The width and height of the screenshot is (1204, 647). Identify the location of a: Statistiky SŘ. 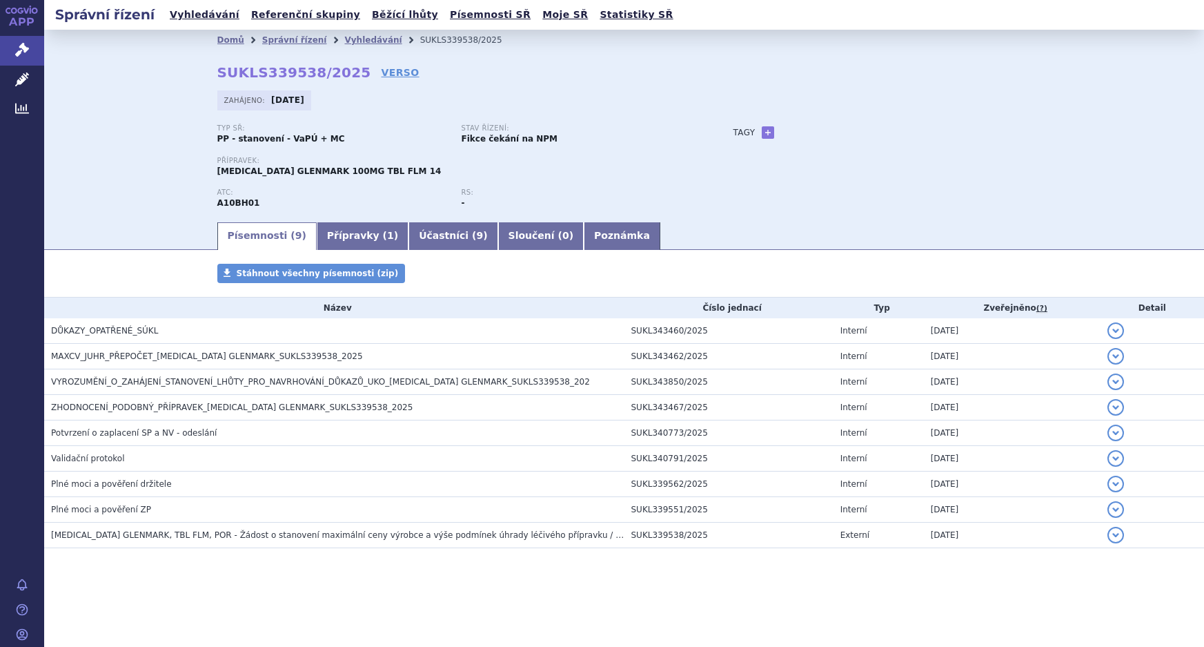
(636, 14).